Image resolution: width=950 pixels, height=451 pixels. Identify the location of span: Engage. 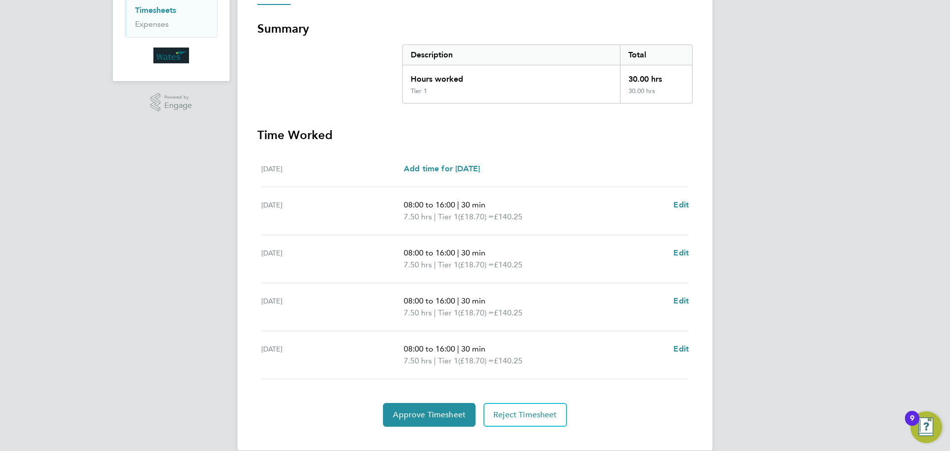
(178, 105).